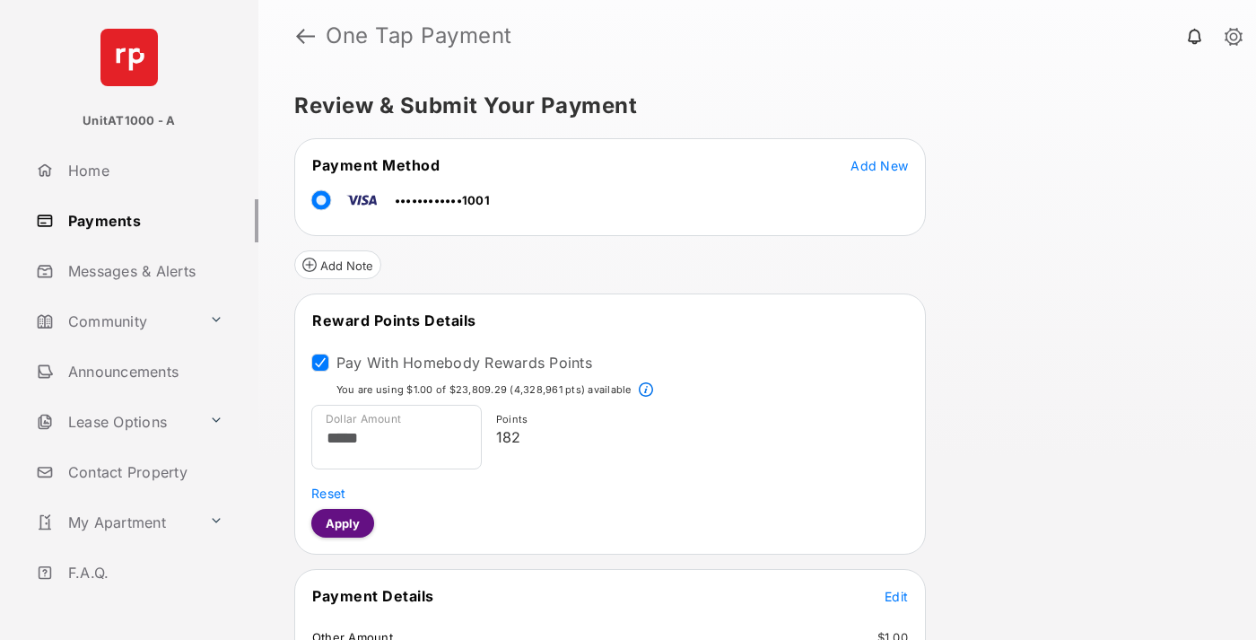 The image size is (1256, 640). I want to click on span: Payment Details, so click(373, 596).